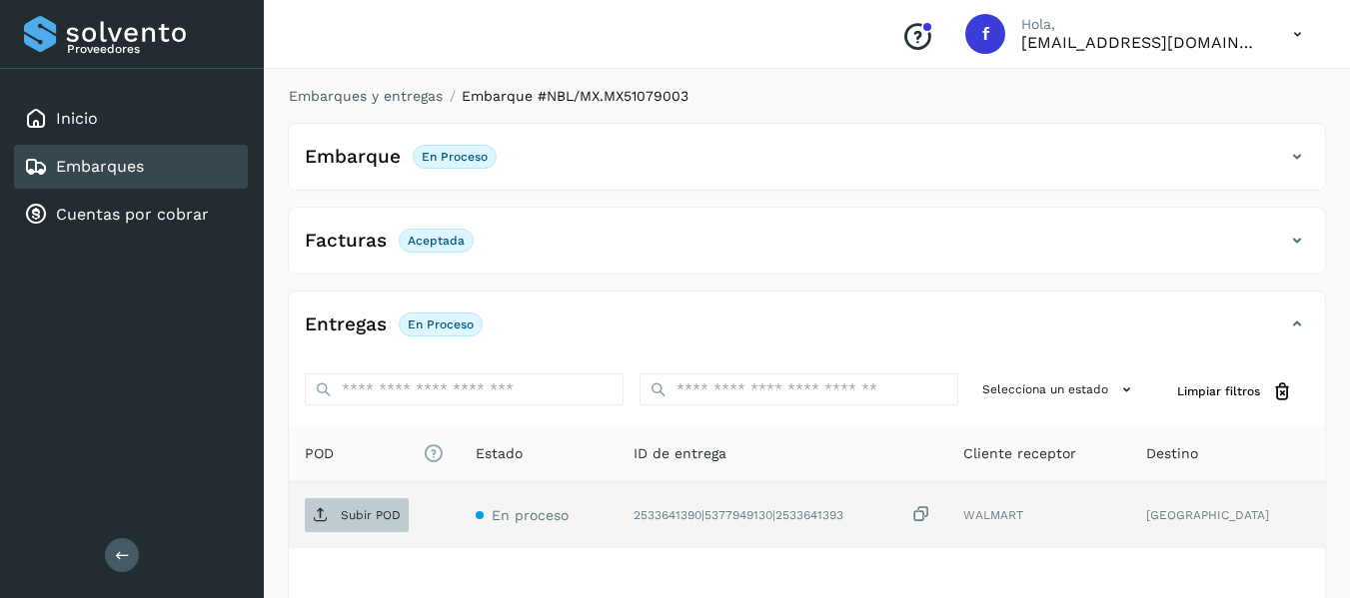 This screenshot has height=598, width=1350. Describe the element at coordinates (436, 241) in the screenshot. I see `p: Aceptada` at that location.